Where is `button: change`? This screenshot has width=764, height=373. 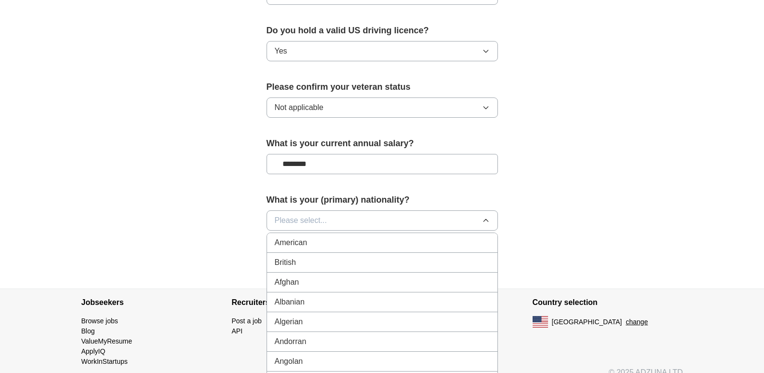 button: change is located at coordinates (637, 322).